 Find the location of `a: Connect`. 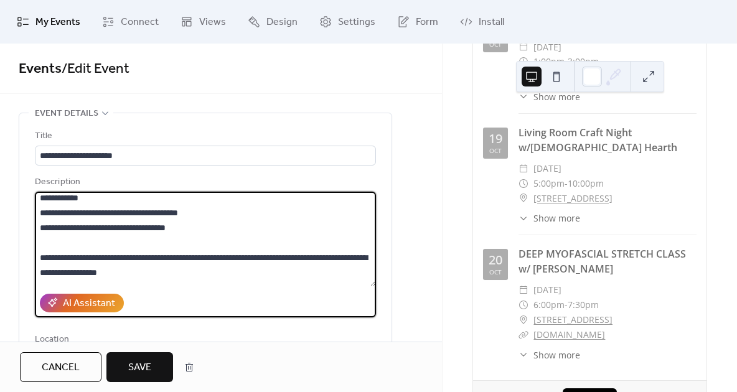

a: Connect is located at coordinates (130, 22).